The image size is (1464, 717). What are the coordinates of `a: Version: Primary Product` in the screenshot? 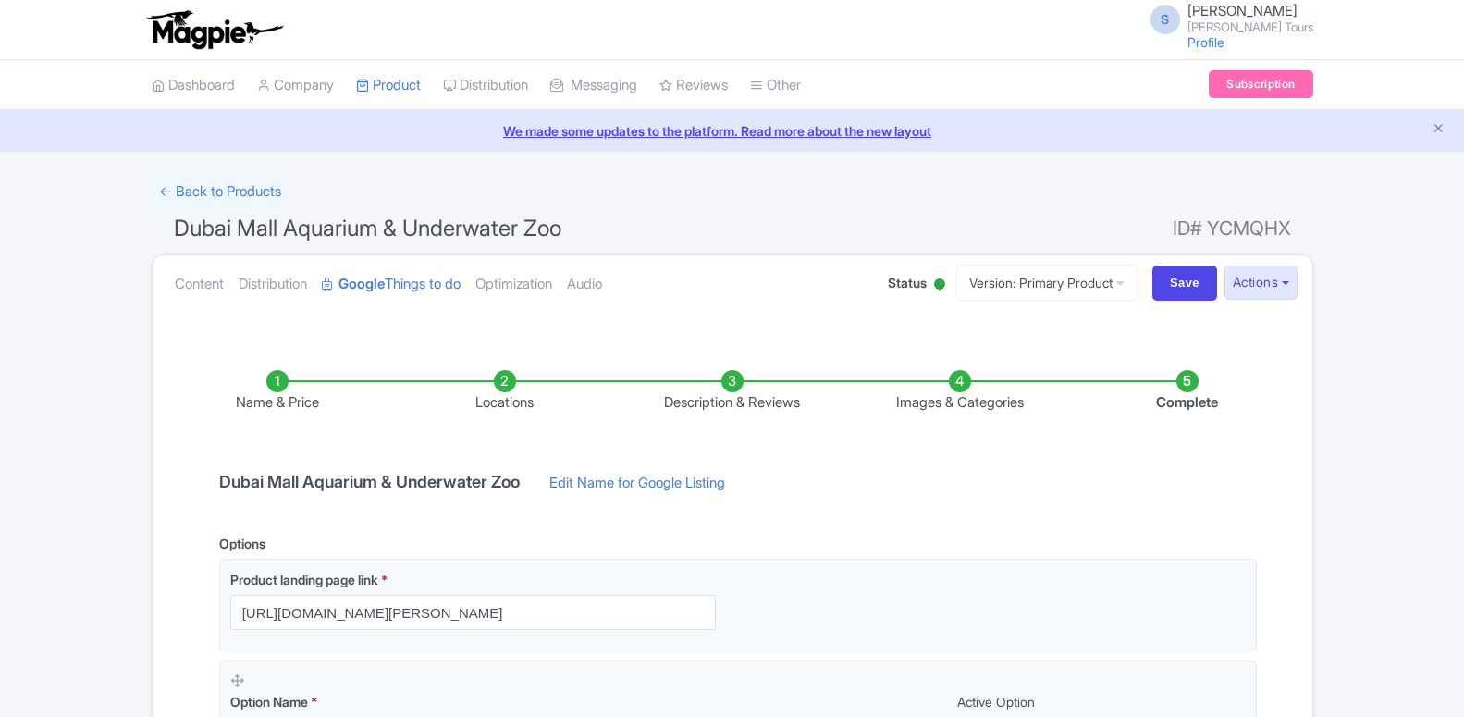 It's located at (1047, 282).